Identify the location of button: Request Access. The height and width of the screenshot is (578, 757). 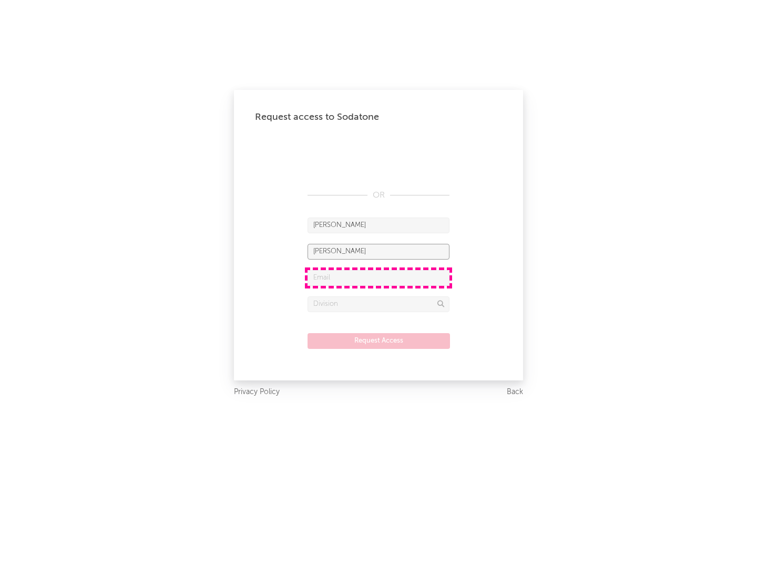
(378, 341).